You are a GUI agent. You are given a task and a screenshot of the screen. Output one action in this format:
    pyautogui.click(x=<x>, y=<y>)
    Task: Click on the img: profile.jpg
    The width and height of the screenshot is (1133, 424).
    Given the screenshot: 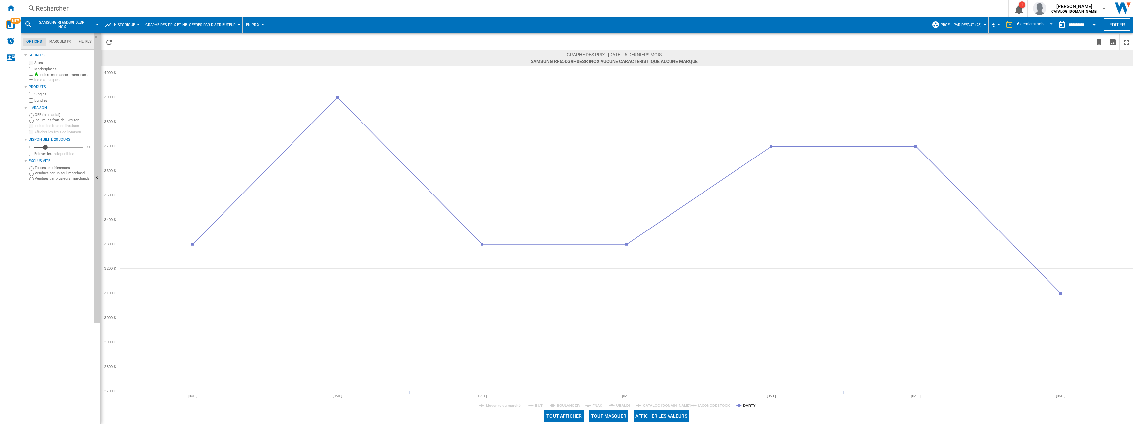 What is the action you would take?
    pyautogui.click(x=1039, y=8)
    